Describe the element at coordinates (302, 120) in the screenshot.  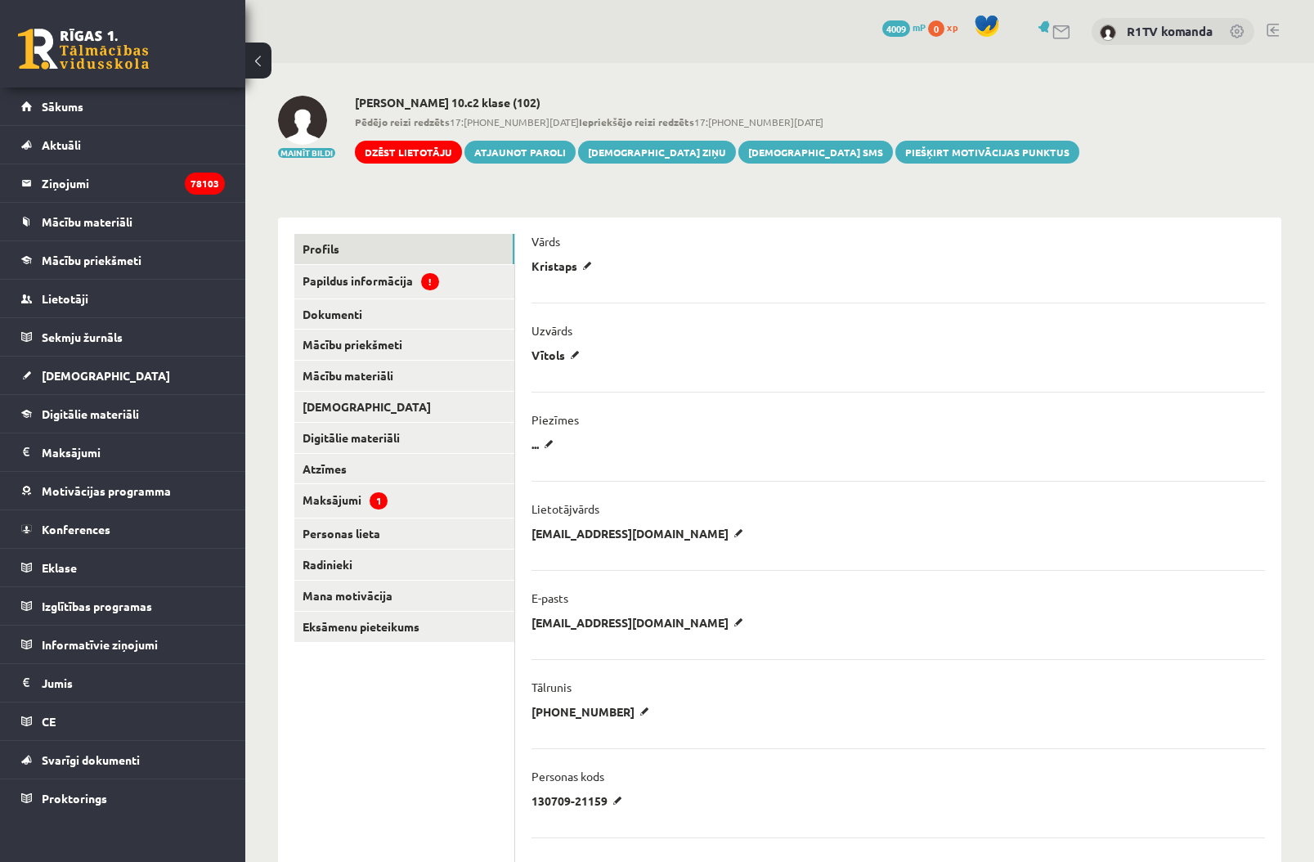
I see `img: Kristaps Vītols` at that location.